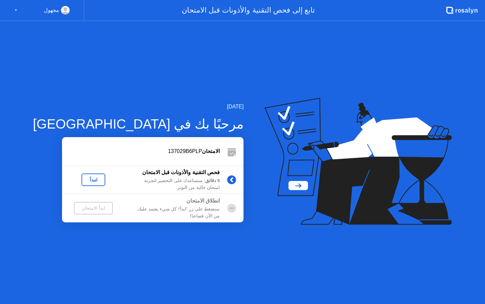 The height and width of the screenshot is (304, 485). What do you see at coordinates (93, 180) in the screenshot?
I see `div: لنبدأ` at bounding box center [93, 180].